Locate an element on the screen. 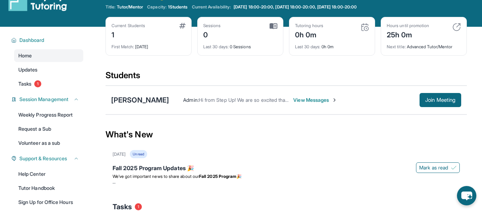 This screenshot has height=211, width=482. div: 0 is located at coordinates (212, 34).